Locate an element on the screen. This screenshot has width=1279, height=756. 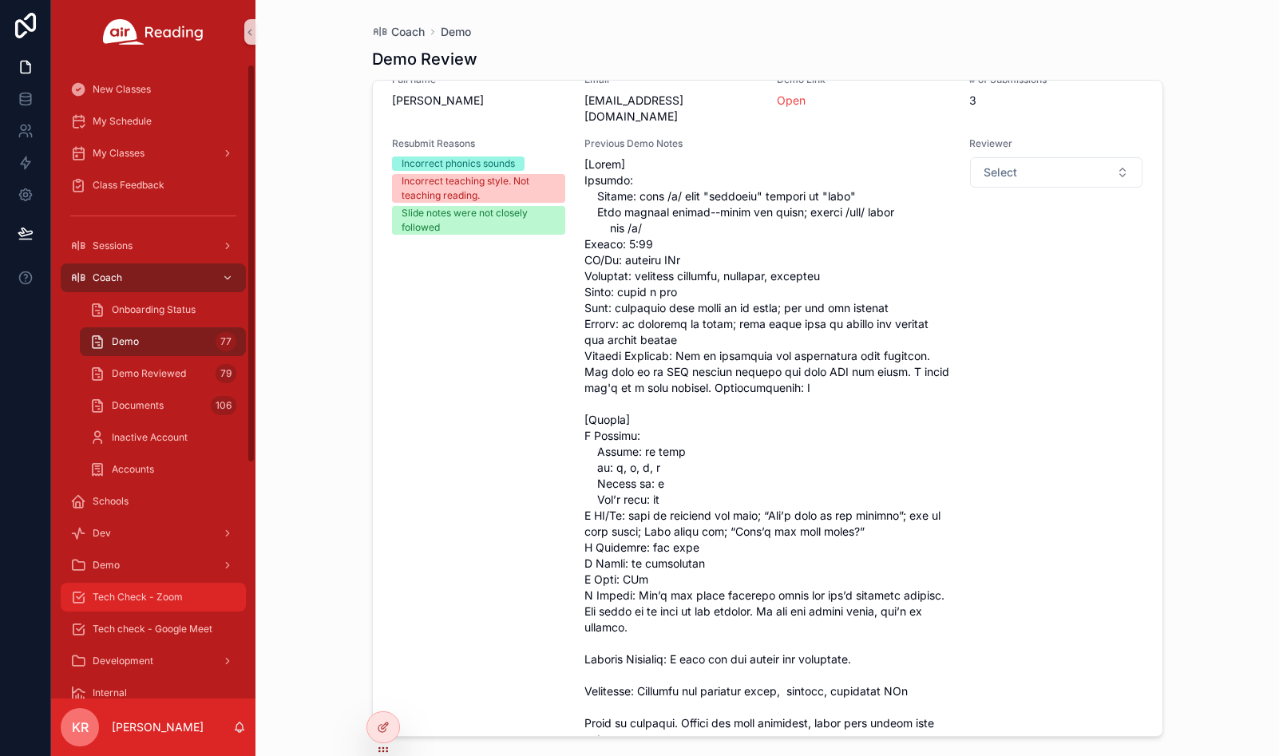
a: Dev is located at coordinates (153, 533).